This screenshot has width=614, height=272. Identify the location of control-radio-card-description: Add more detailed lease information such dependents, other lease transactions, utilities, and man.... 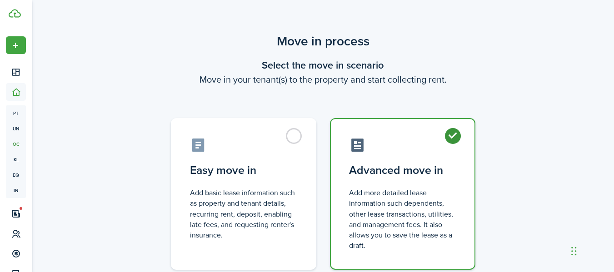
(403, 219).